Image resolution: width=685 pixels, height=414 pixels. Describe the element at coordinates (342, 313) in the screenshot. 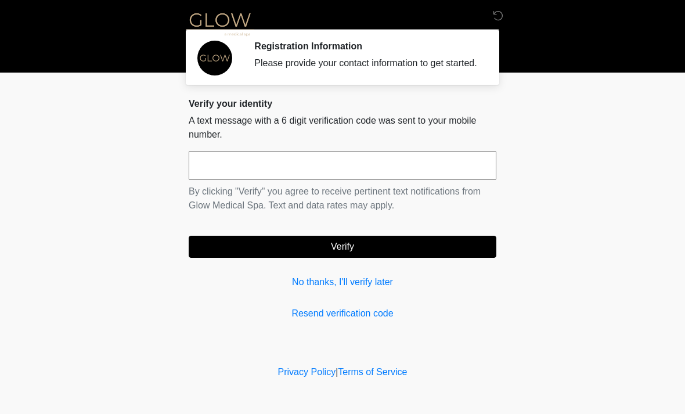

I see `a: Resend verification code` at that location.